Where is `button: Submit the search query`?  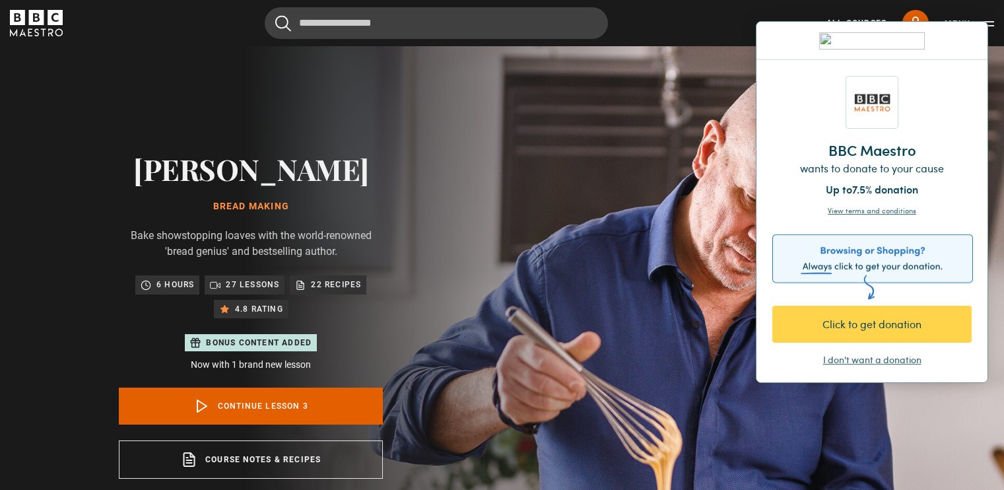 button: Submit the search query is located at coordinates (283, 23).